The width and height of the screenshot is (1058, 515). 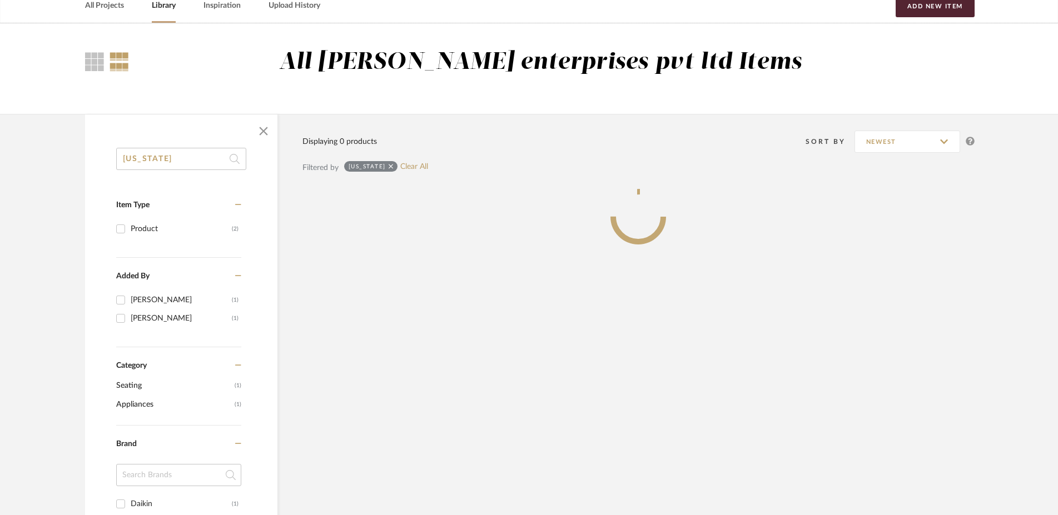 I want to click on span: Category, so click(x=131, y=366).